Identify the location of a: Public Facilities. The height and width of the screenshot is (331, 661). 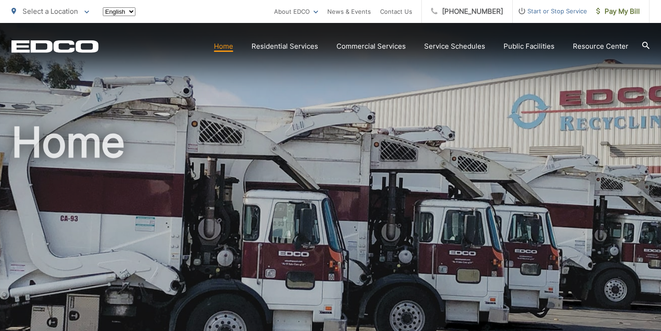
(529, 46).